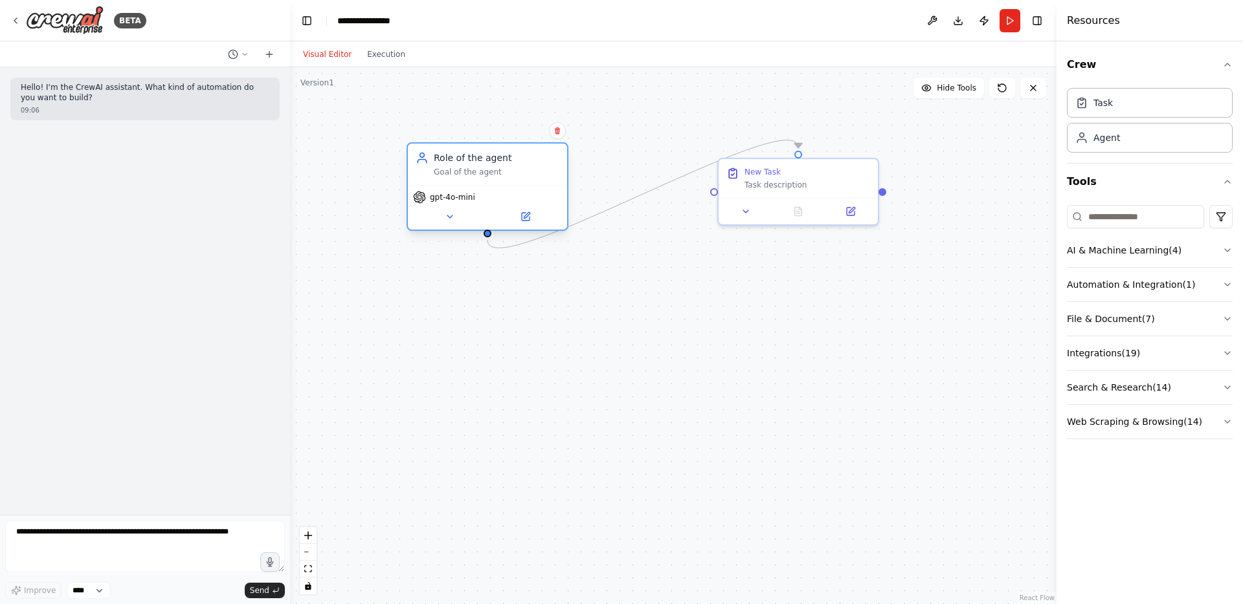 The image size is (1243, 604). Describe the element at coordinates (33, 591) in the screenshot. I see `button: Improve` at that location.